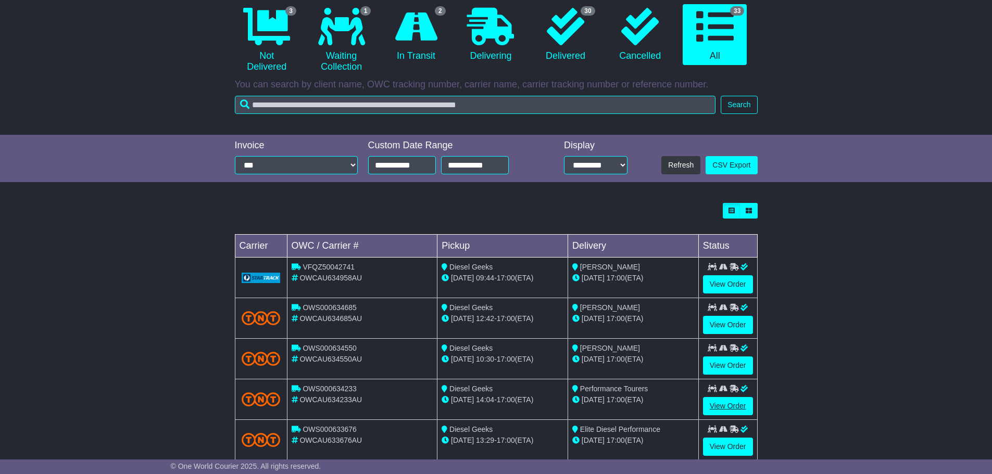  What do you see at coordinates (452, 146) in the screenshot?
I see `div: Custom Date Range` at bounding box center [452, 146].